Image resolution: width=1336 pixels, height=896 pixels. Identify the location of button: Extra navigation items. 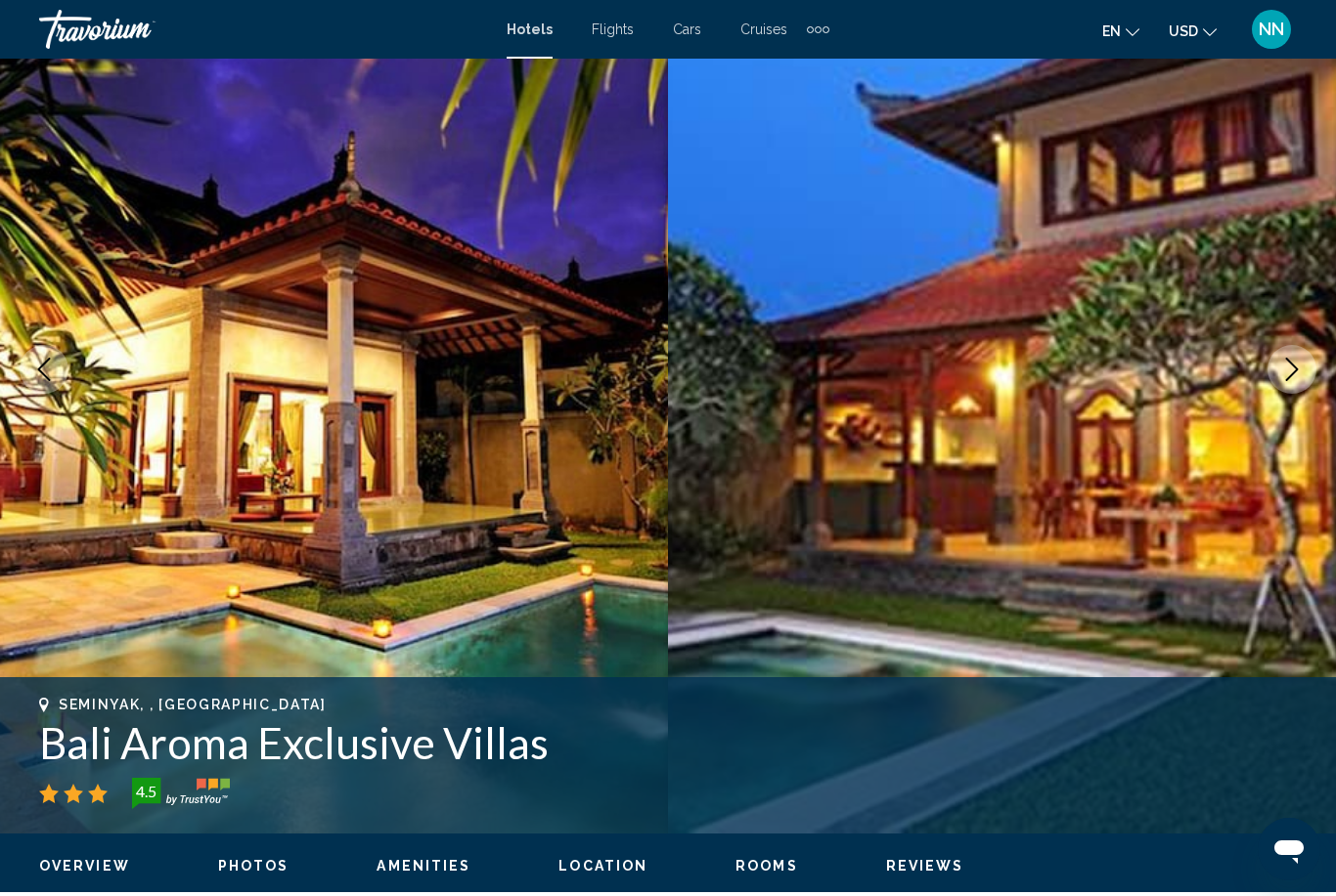
(817, 30).